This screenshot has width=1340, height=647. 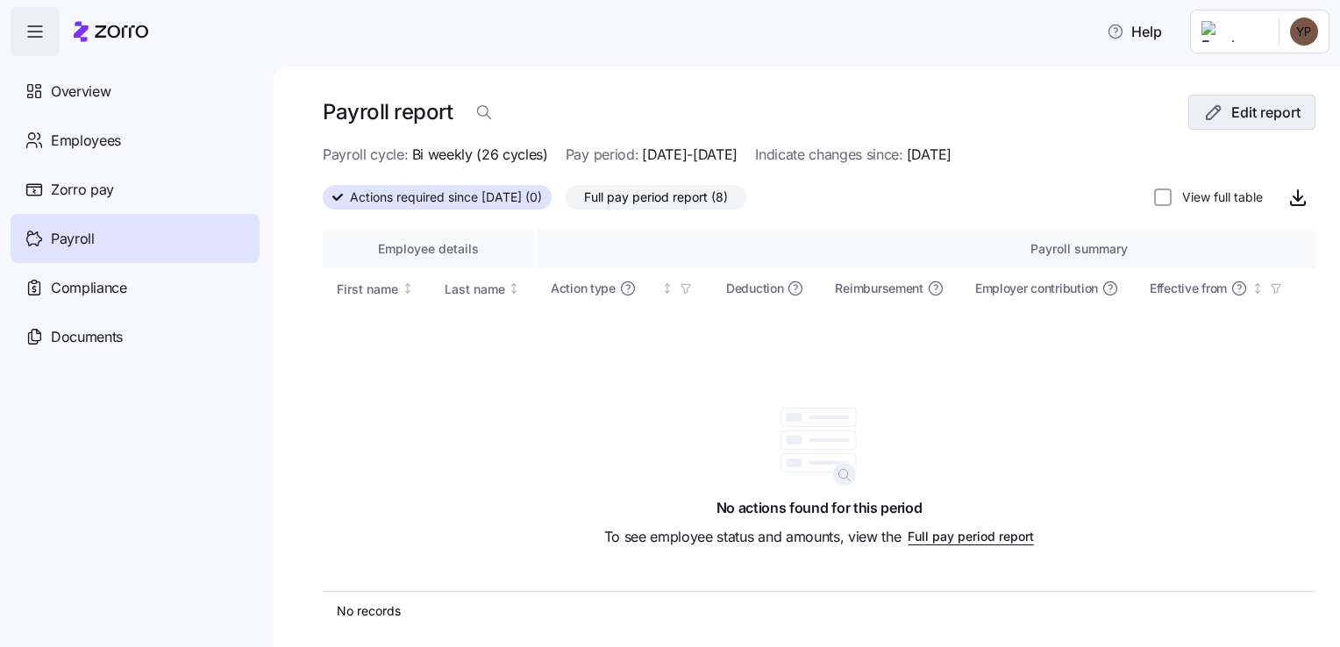 What do you see at coordinates (879, 289) in the screenshot?
I see `span: Reimbursement` at bounding box center [879, 289].